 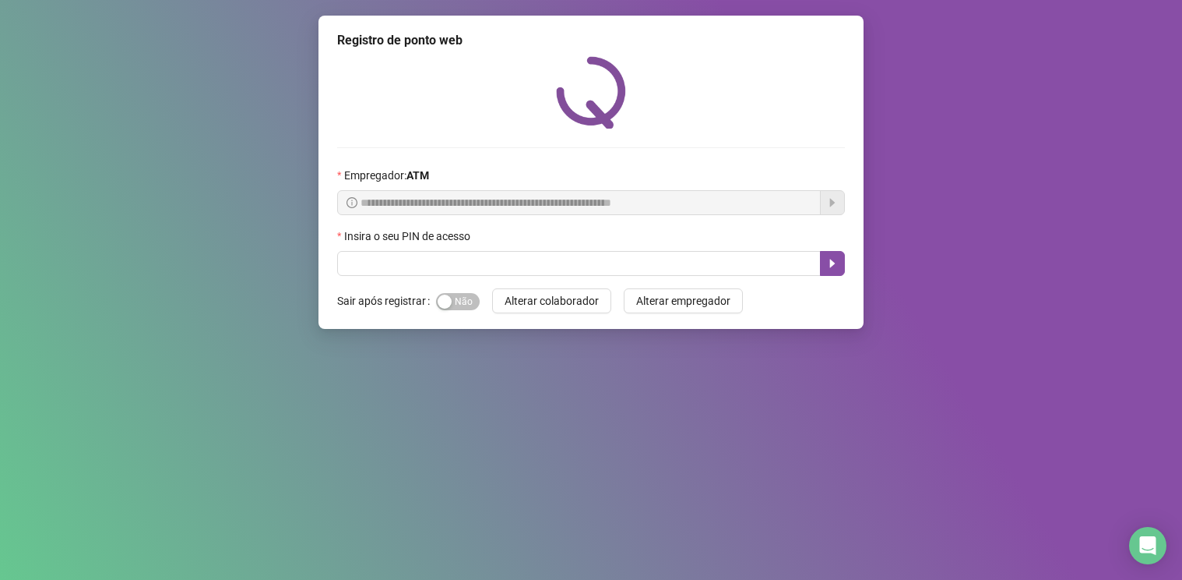 What do you see at coordinates (833, 263) in the screenshot?
I see `span: caret-right` at bounding box center [833, 263].